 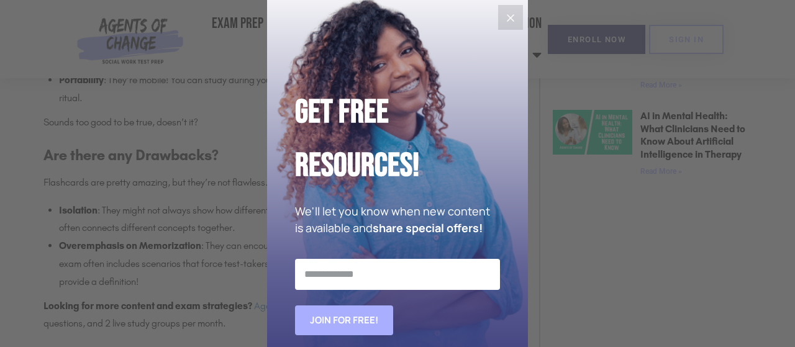 I want to click on span: Join for FREE!, so click(x=344, y=320).